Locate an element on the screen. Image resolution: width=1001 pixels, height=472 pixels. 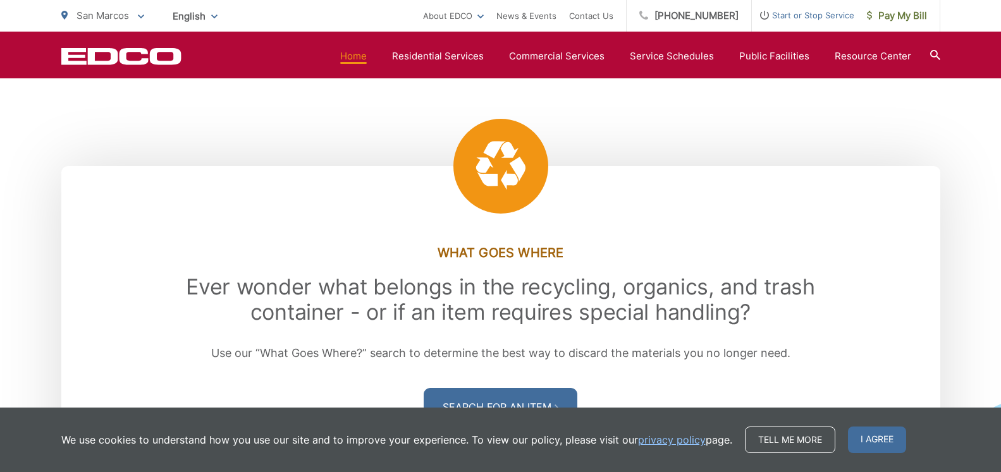
a: About EDCO is located at coordinates (453, 16).